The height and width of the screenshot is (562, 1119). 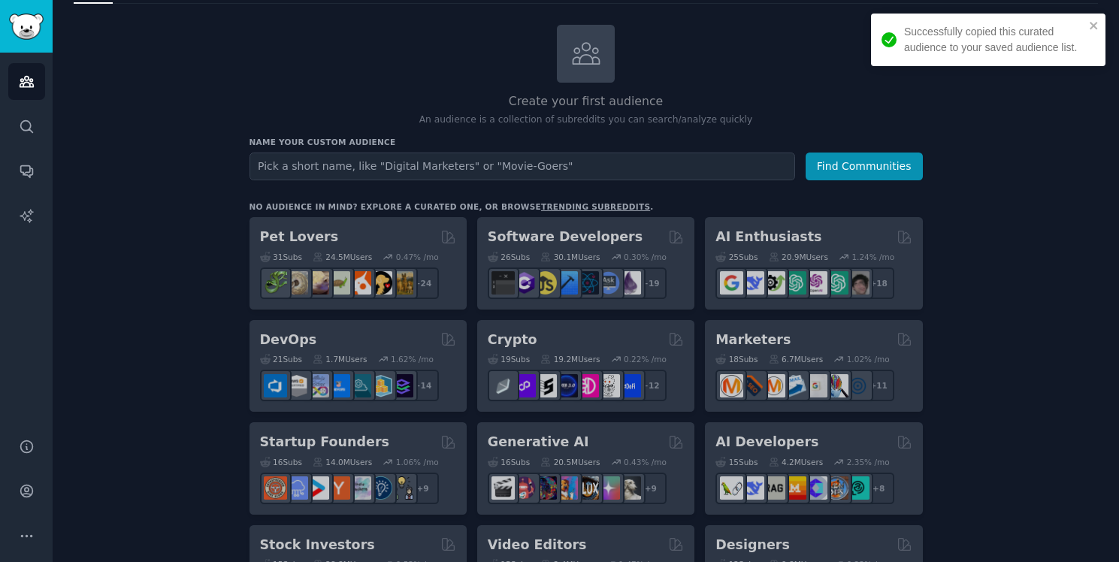 What do you see at coordinates (994, 40) in the screenshot?
I see `div: Successfully copied this curated audience to your saved audience list.` at bounding box center [994, 40].